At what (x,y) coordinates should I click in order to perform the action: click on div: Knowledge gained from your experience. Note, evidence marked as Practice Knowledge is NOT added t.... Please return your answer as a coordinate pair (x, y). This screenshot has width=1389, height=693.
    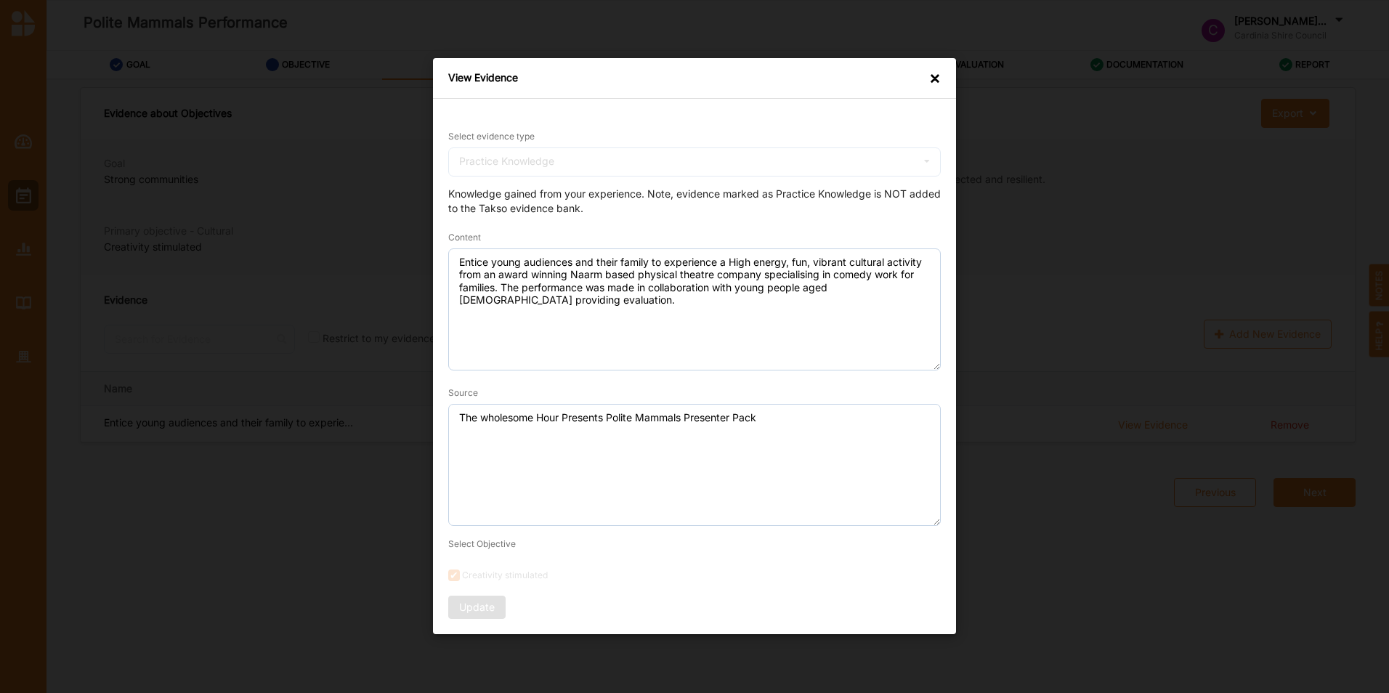
    Looking at the image, I should click on (694, 200).